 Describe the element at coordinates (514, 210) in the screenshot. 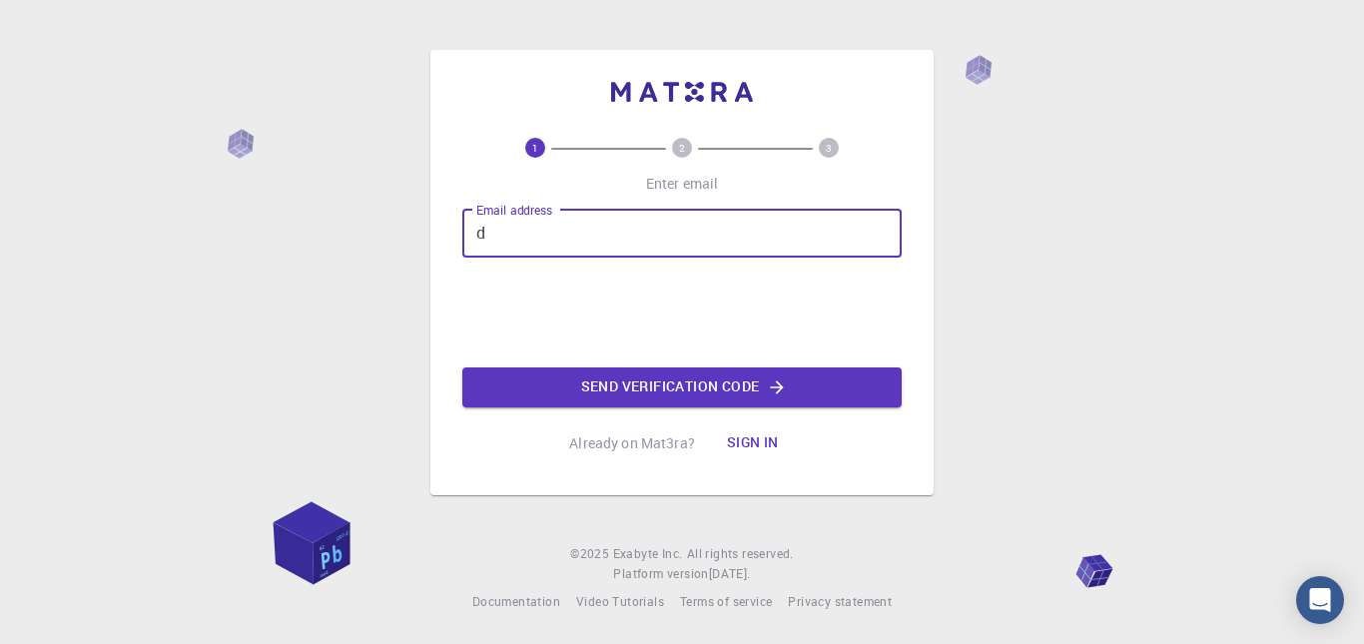

I see `label: Email address` at that location.